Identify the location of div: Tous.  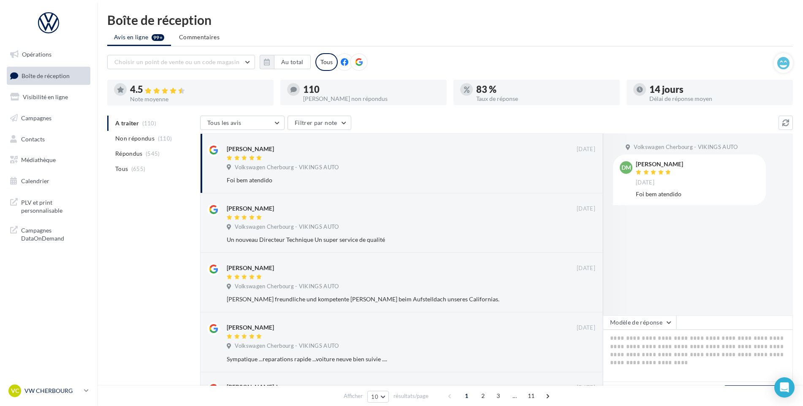
(326, 62).